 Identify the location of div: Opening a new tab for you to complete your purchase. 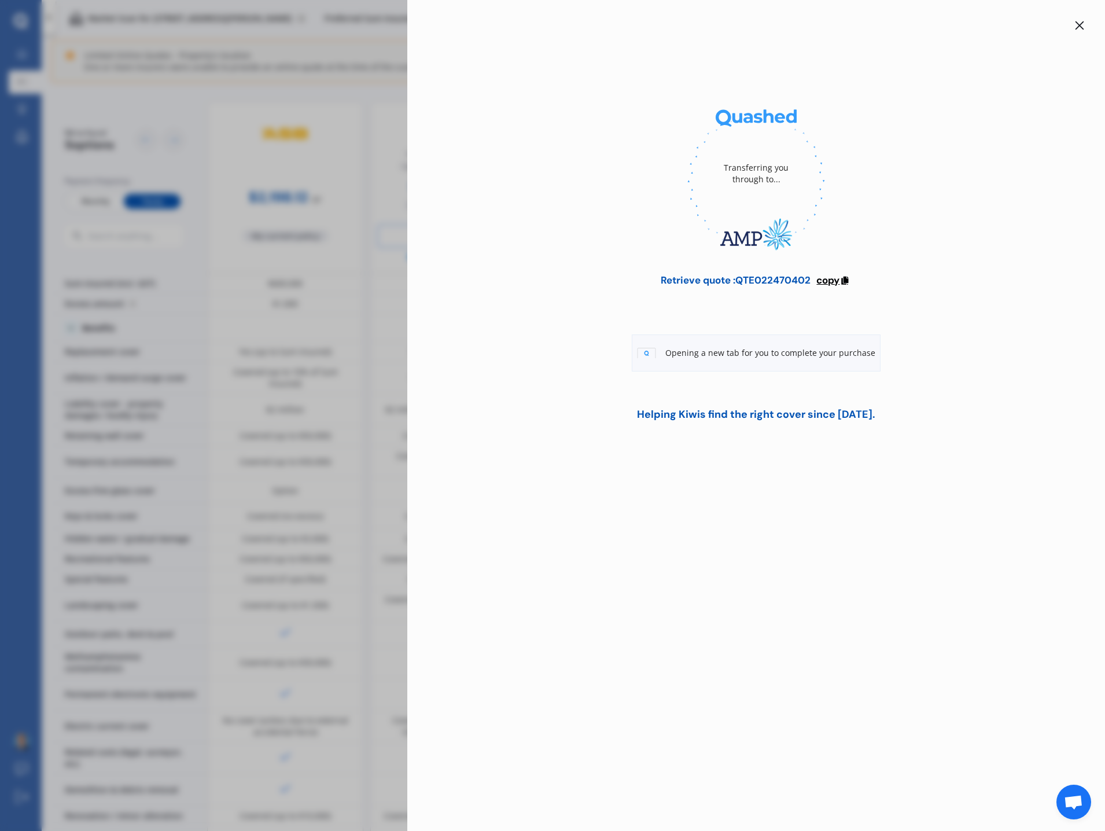
(756, 353).